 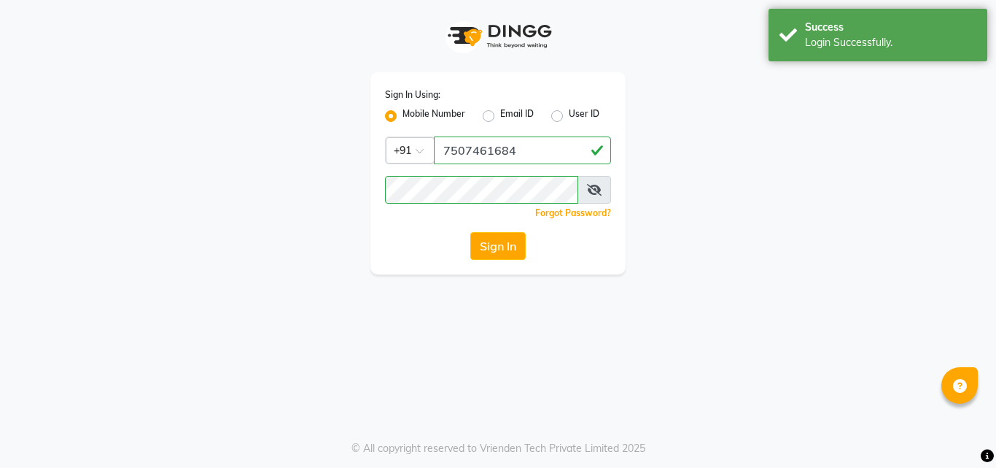 What do you see at coordinates (891, 27) in the screenshot?
I see `div: Success` at bounding box center [891, 27].